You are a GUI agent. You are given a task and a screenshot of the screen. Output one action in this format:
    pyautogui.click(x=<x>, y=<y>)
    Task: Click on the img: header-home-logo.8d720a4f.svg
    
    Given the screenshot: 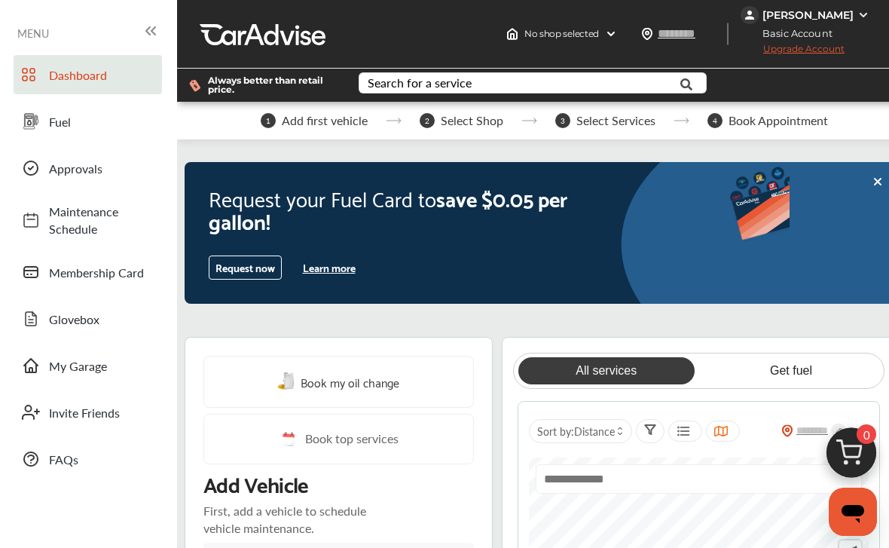 What is the action you would take?
    pyautogui.click(x=513, y=34)
    